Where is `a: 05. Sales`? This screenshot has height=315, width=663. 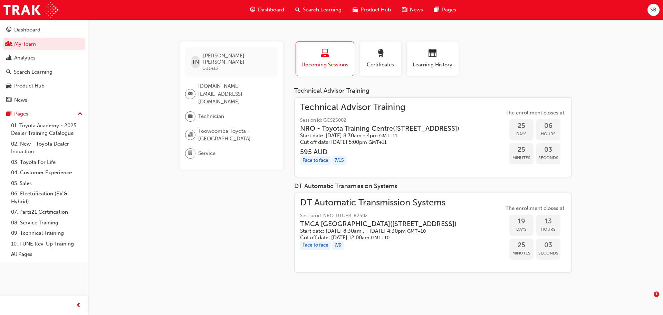
a: 05. Sales is located at coordinates (47, 183).